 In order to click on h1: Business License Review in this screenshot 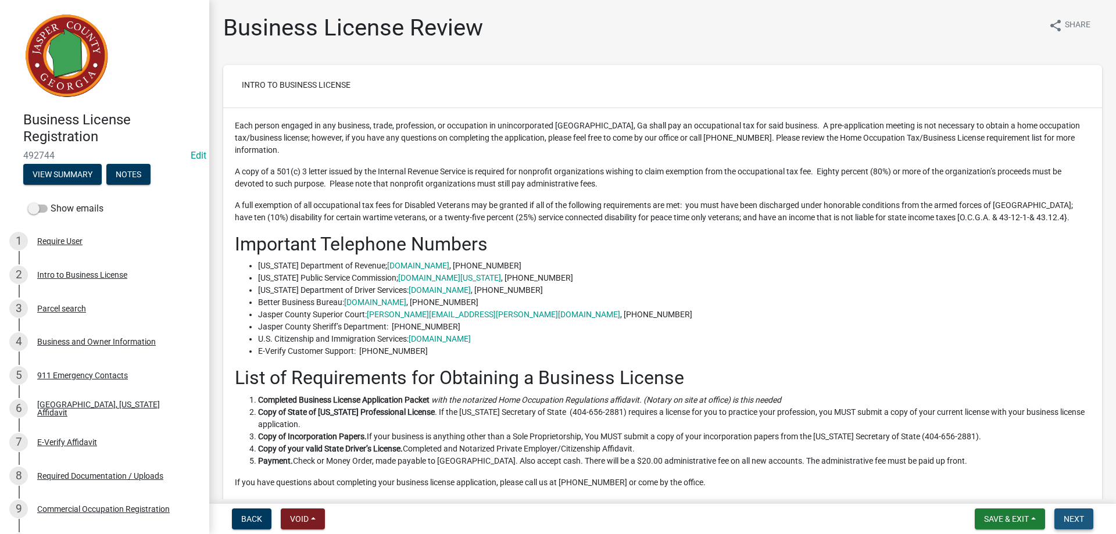, I will do `click(353, 28)`.